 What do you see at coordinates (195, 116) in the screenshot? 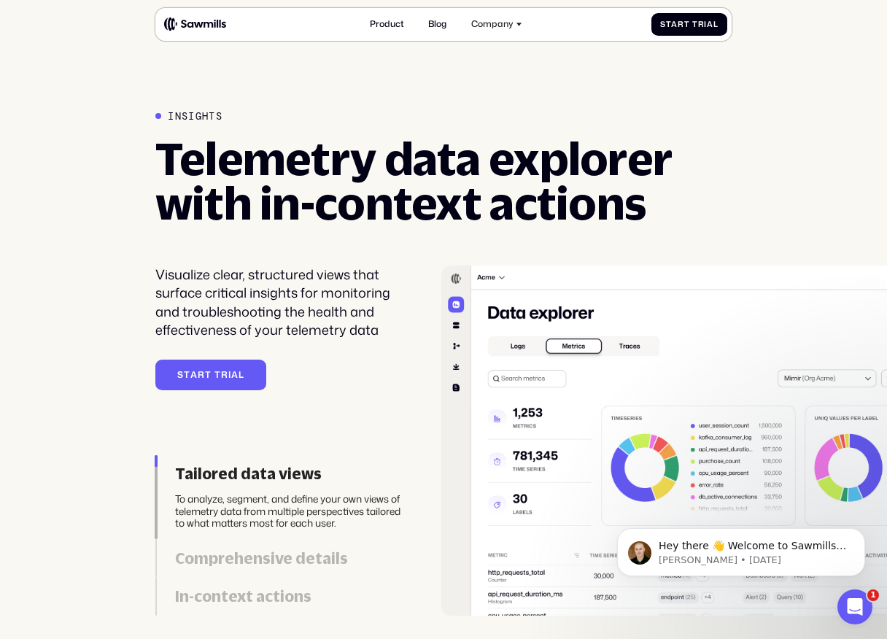
I see `div: Insights` at bounding box center [195, 116].